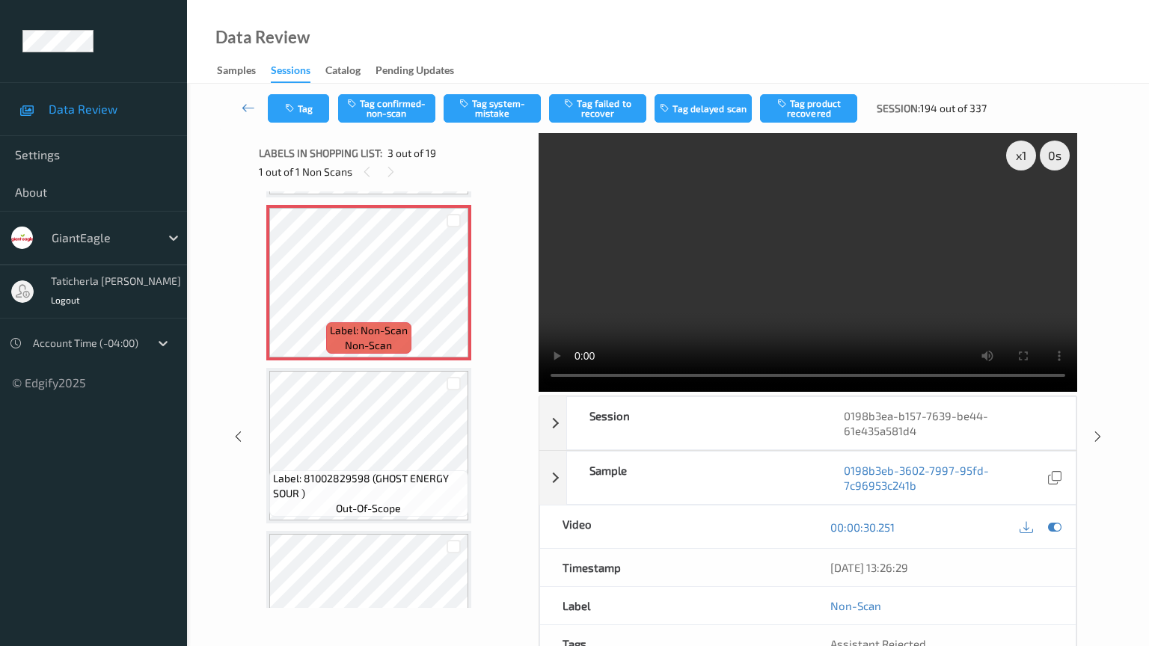  I want to click on div: Timestamp, so click(674, 568).